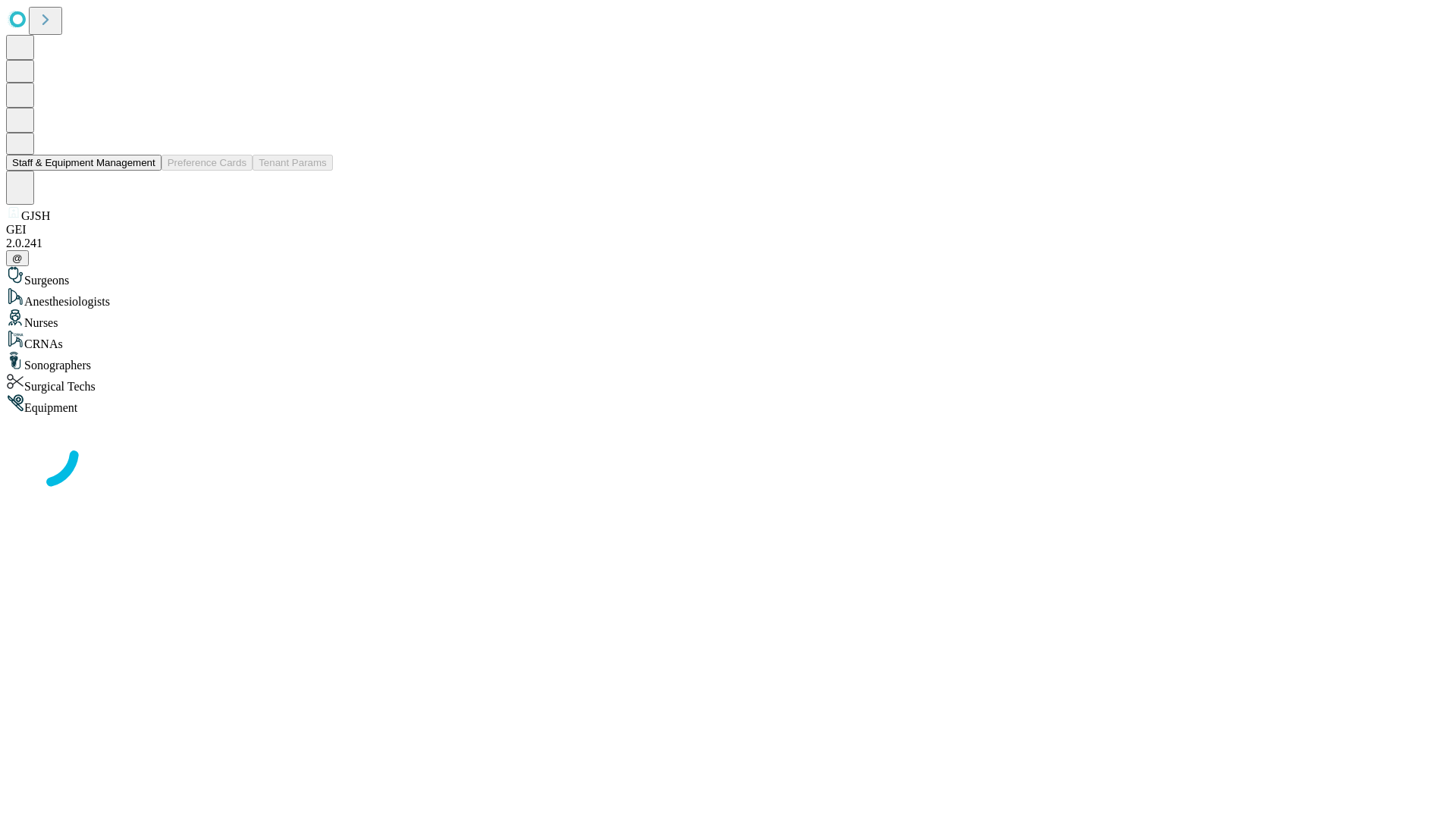 This screenshot has width=1456, height=819. I want to click on button: Tenant Params, so click(293, 162).